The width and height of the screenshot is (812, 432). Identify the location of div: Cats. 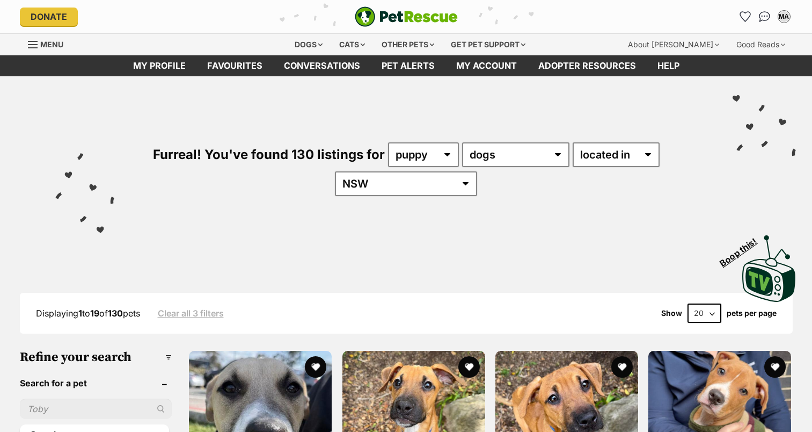
(352, 45).